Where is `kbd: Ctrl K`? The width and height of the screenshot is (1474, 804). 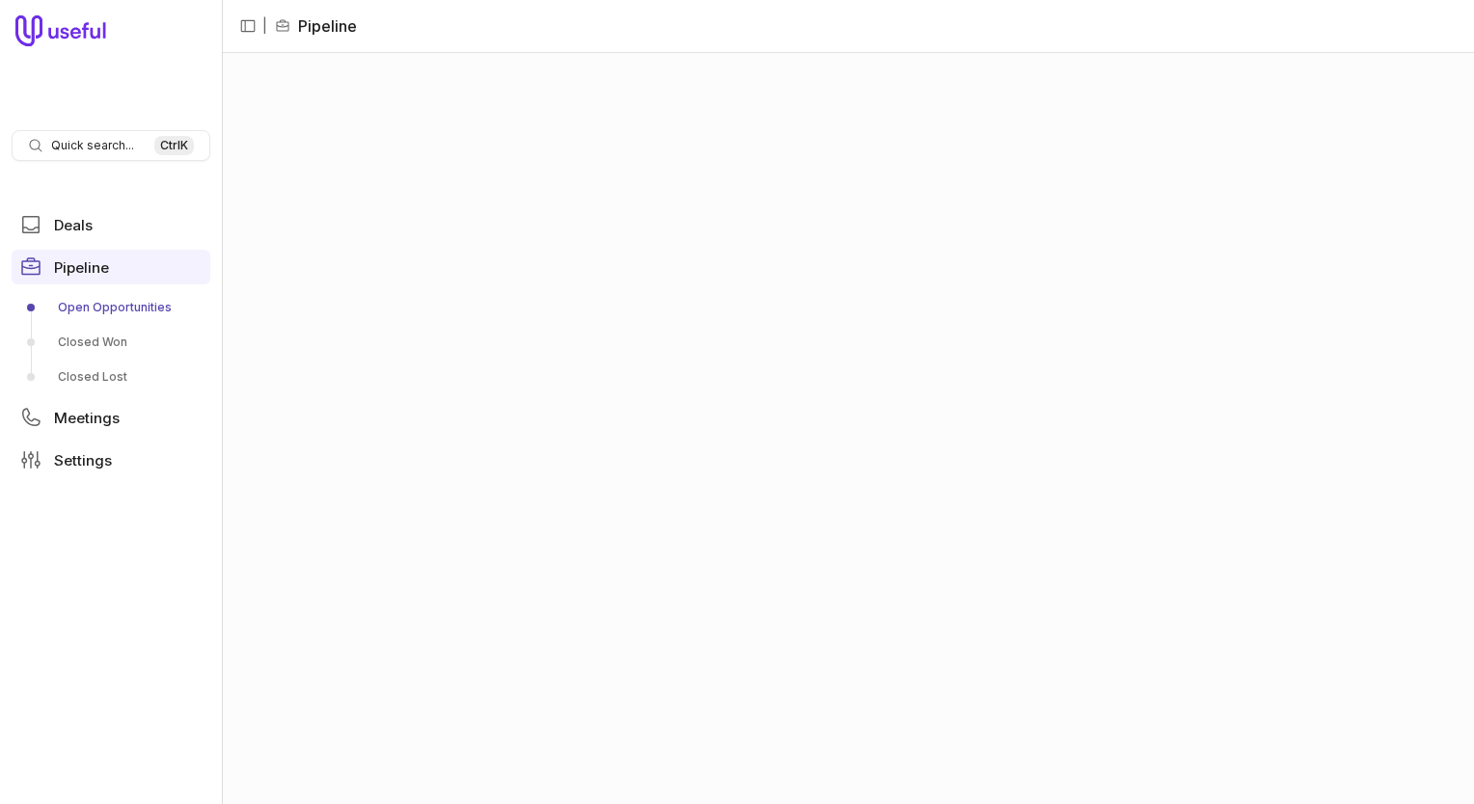
kbd: Ctrl K is located at coordinates (174, 146).